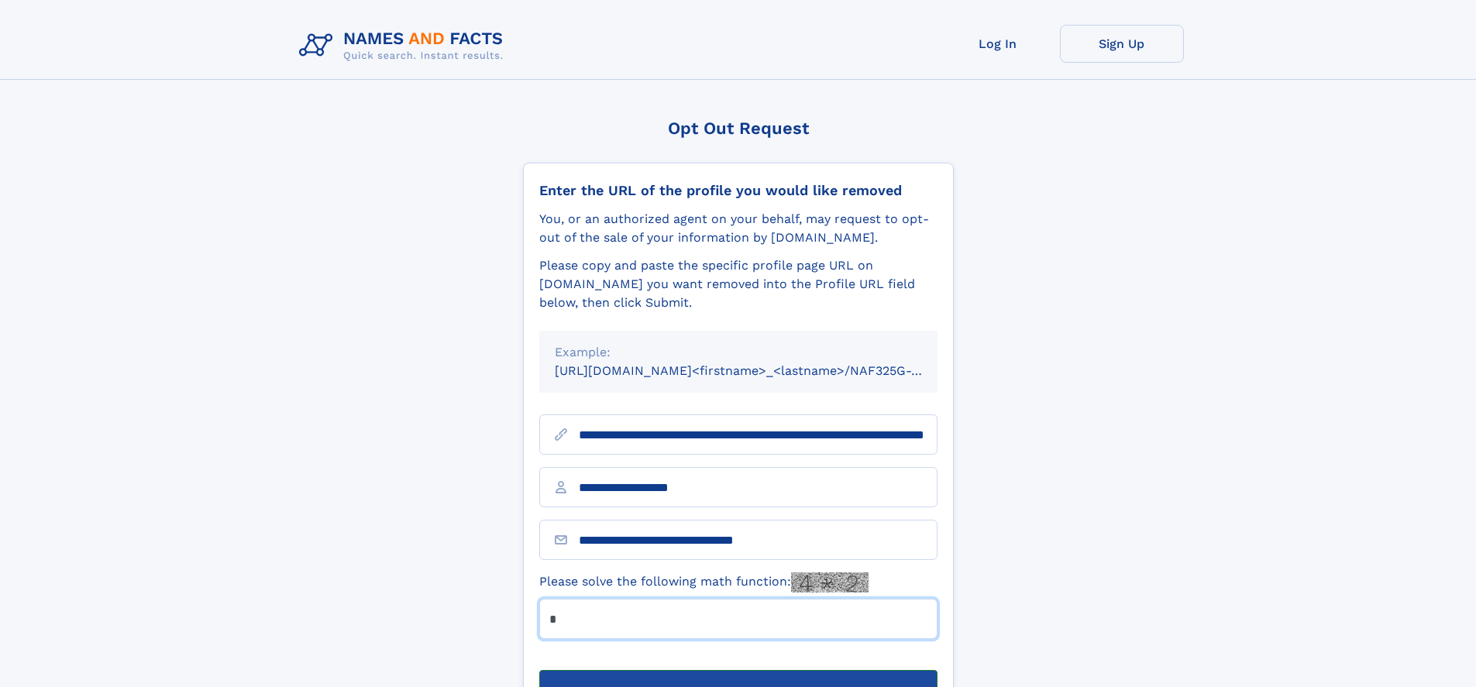 This screenshot has width=1476, height=687. Describe the element at coordinates (703, 583) in the screenshot. I see `label: Please solve the following math function:` at that location.